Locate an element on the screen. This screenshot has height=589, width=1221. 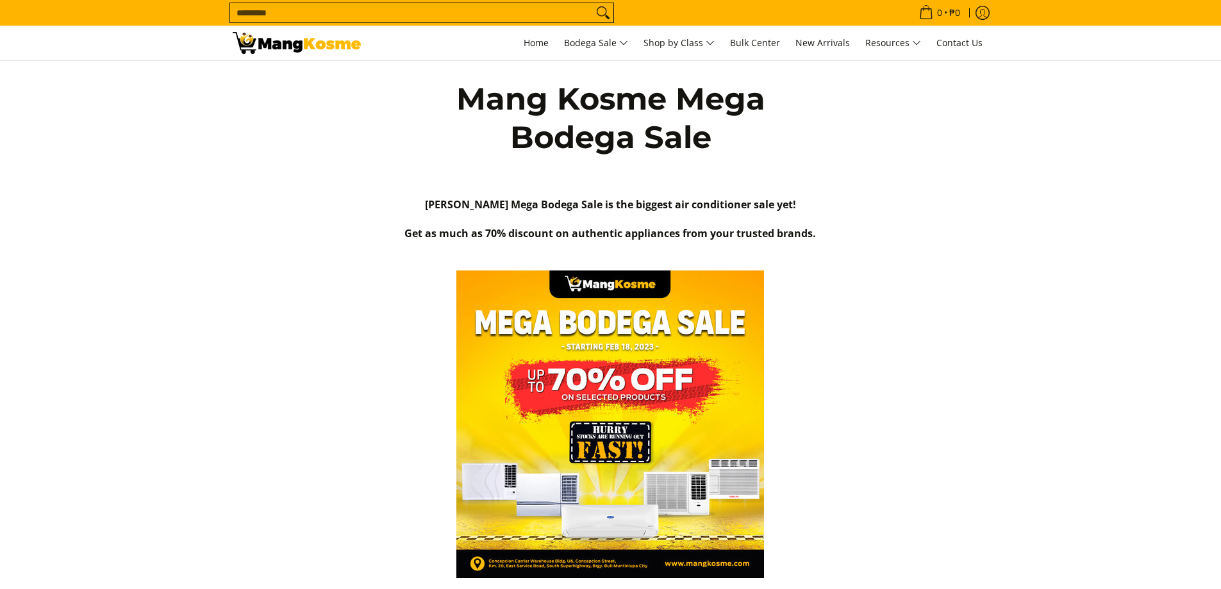
a: Shop by Class is located at coordinates (679, 43).